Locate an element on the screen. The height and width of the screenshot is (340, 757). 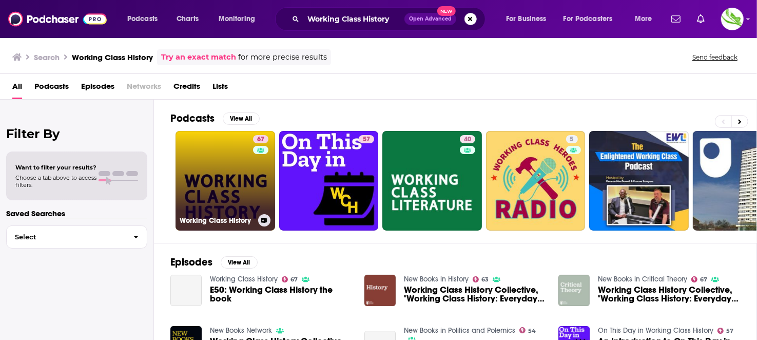
span: Select is located at coordinates (66, 237).